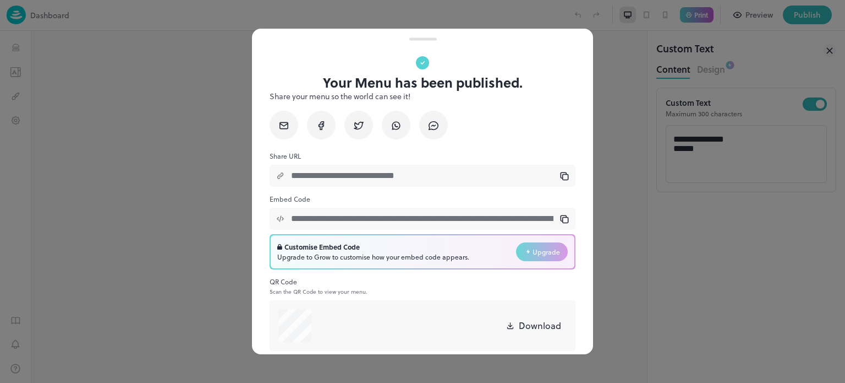  Describe the element at coordinates (423, 291) in the screenshot. I see `p: Scan the QR Code to view your menu.` at that location.